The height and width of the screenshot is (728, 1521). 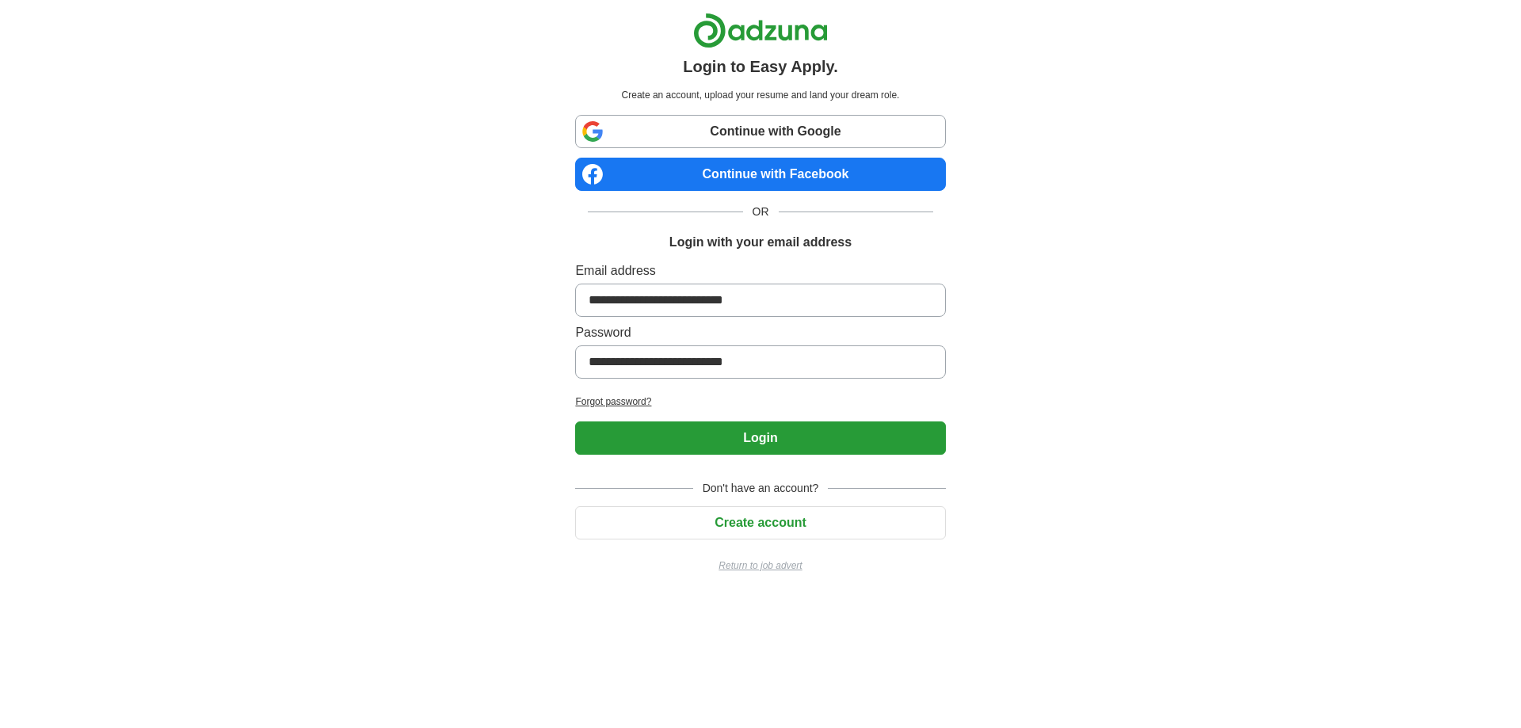 I want to click on span: Don't have an account?, so click(x=761, y=488).